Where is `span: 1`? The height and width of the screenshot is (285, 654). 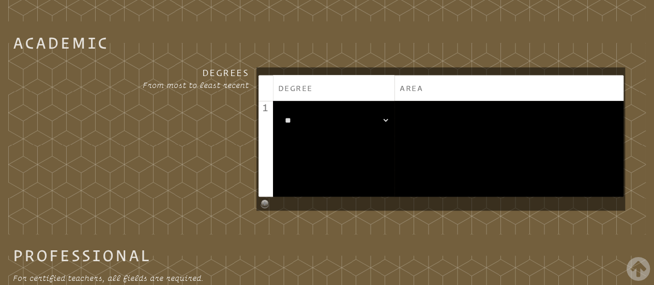
span: 1 is located at coordinates (266, 107).